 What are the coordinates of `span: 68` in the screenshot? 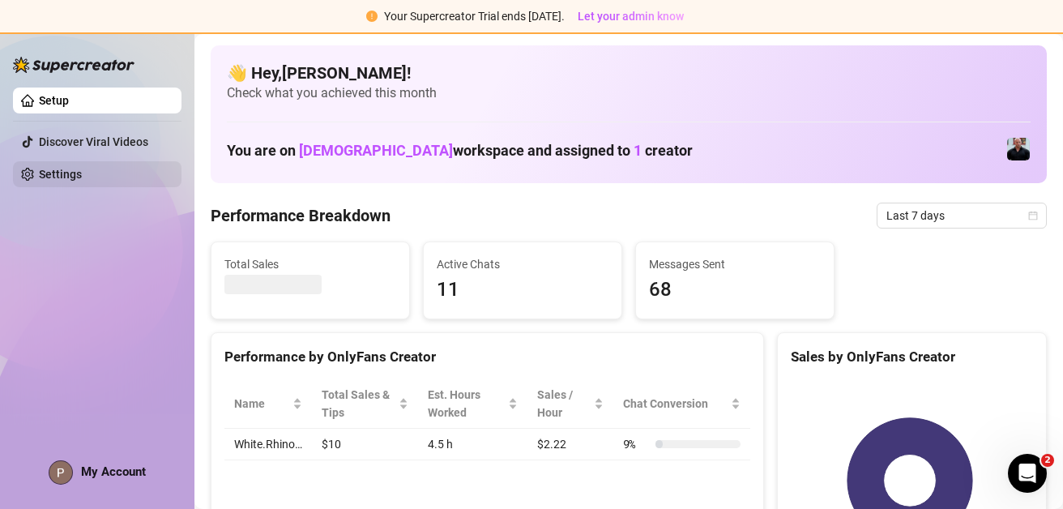 It's located at (735, 290).